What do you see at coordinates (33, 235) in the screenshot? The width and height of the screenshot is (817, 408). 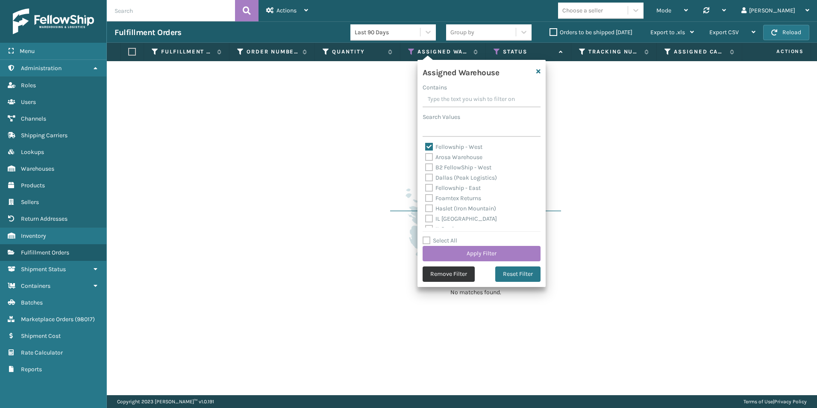 I see `span: Inventory` at bounding box center [33, 235].